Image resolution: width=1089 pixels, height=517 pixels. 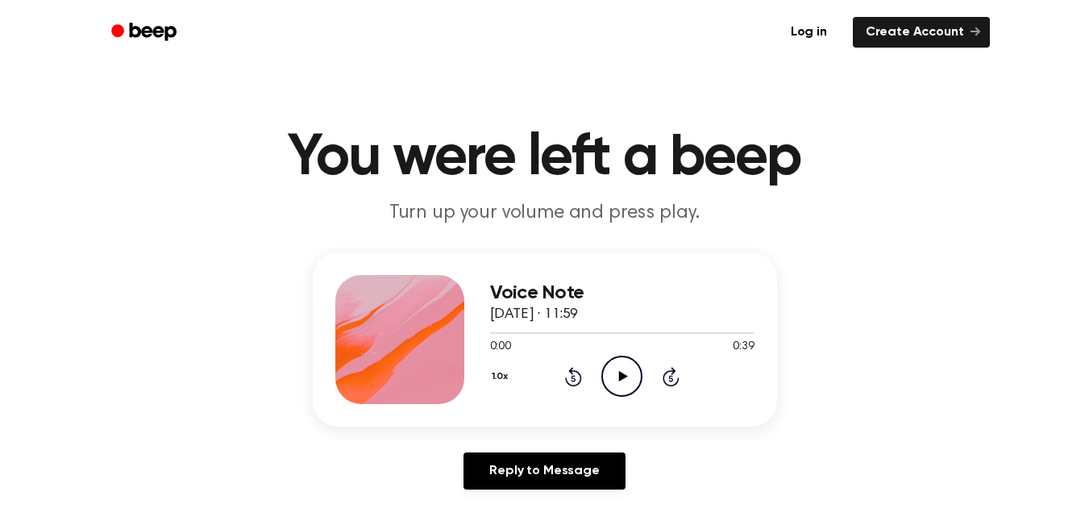 What do you see at coordinates (922, 32) in the screenshot?
I see `a: Create Account` at bounding box center [922, 32].